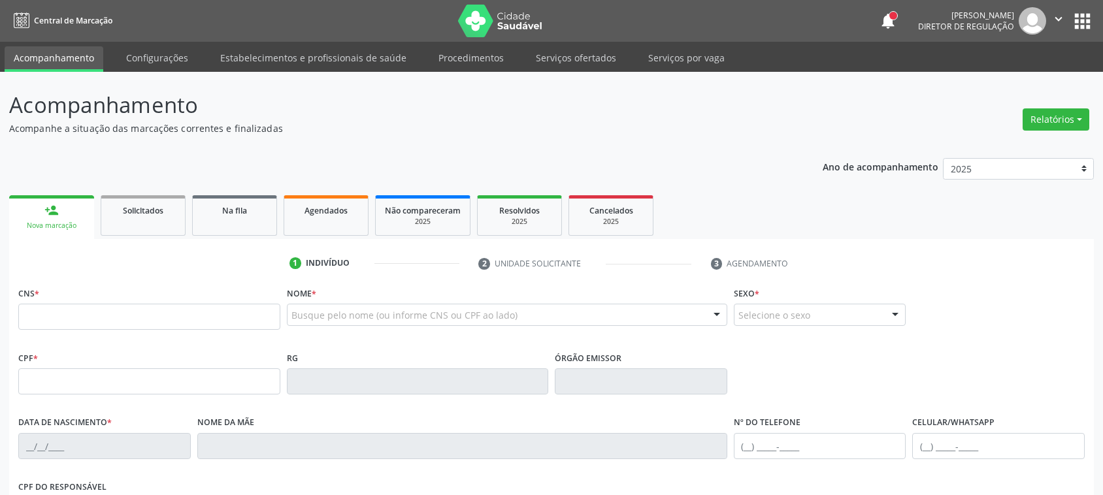  Describe the element at coordinates (404, 315) in the screenshot. I see `span: Busque pelo nome (ou informe CNS ou CPF ao lado)` at that location.